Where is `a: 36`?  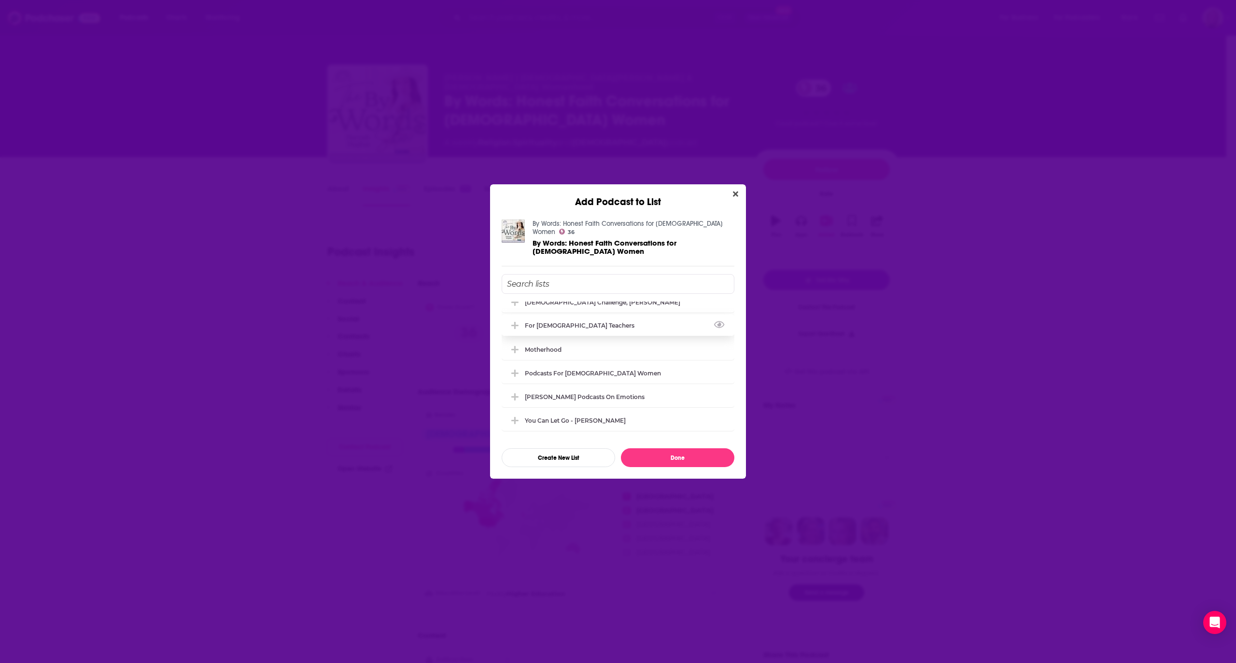
a: 36 is located at coordinates (567, 232).